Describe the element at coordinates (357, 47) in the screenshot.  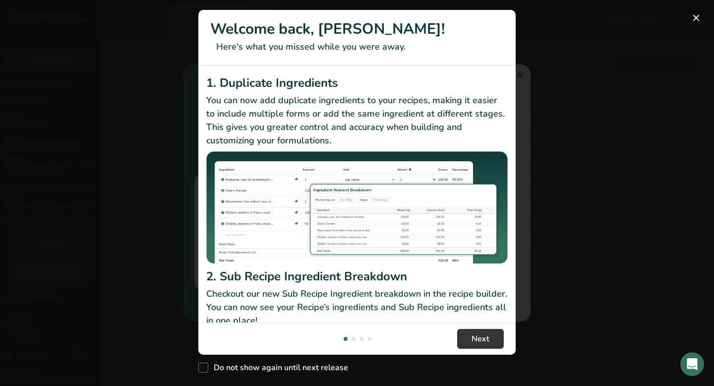
I see `p: Here's what you missed while you were away.` at that location.